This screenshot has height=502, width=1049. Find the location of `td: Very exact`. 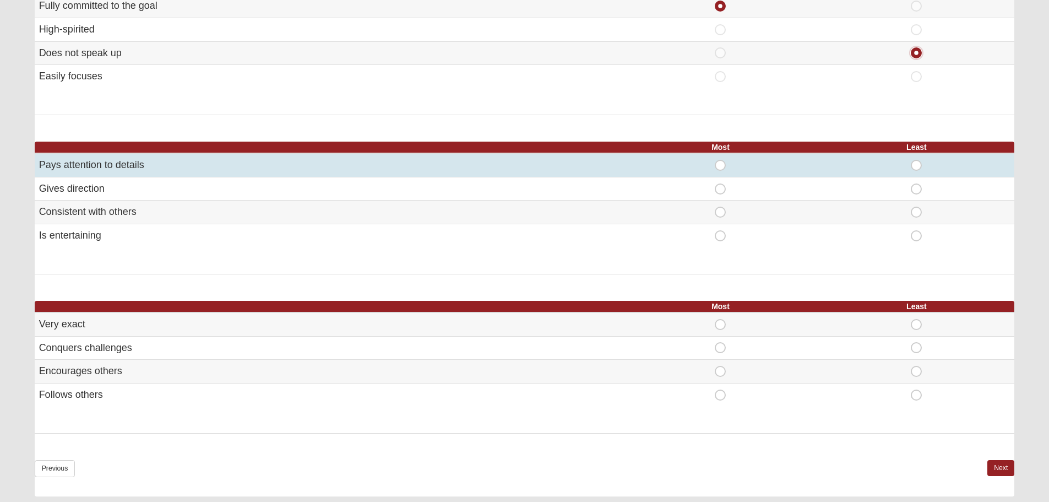

td: Very exact is located at coordinates (329, 324).